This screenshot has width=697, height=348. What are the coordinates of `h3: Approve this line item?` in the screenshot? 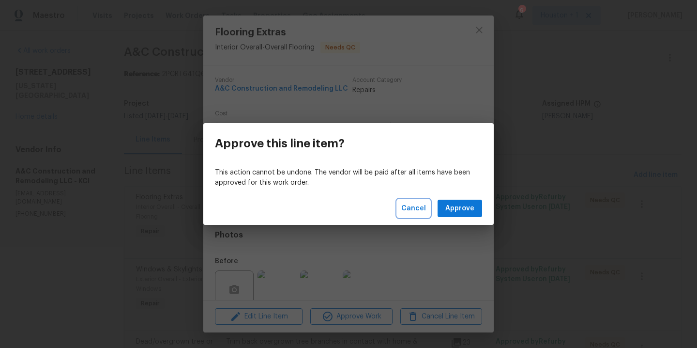 It's located at (280, 143).